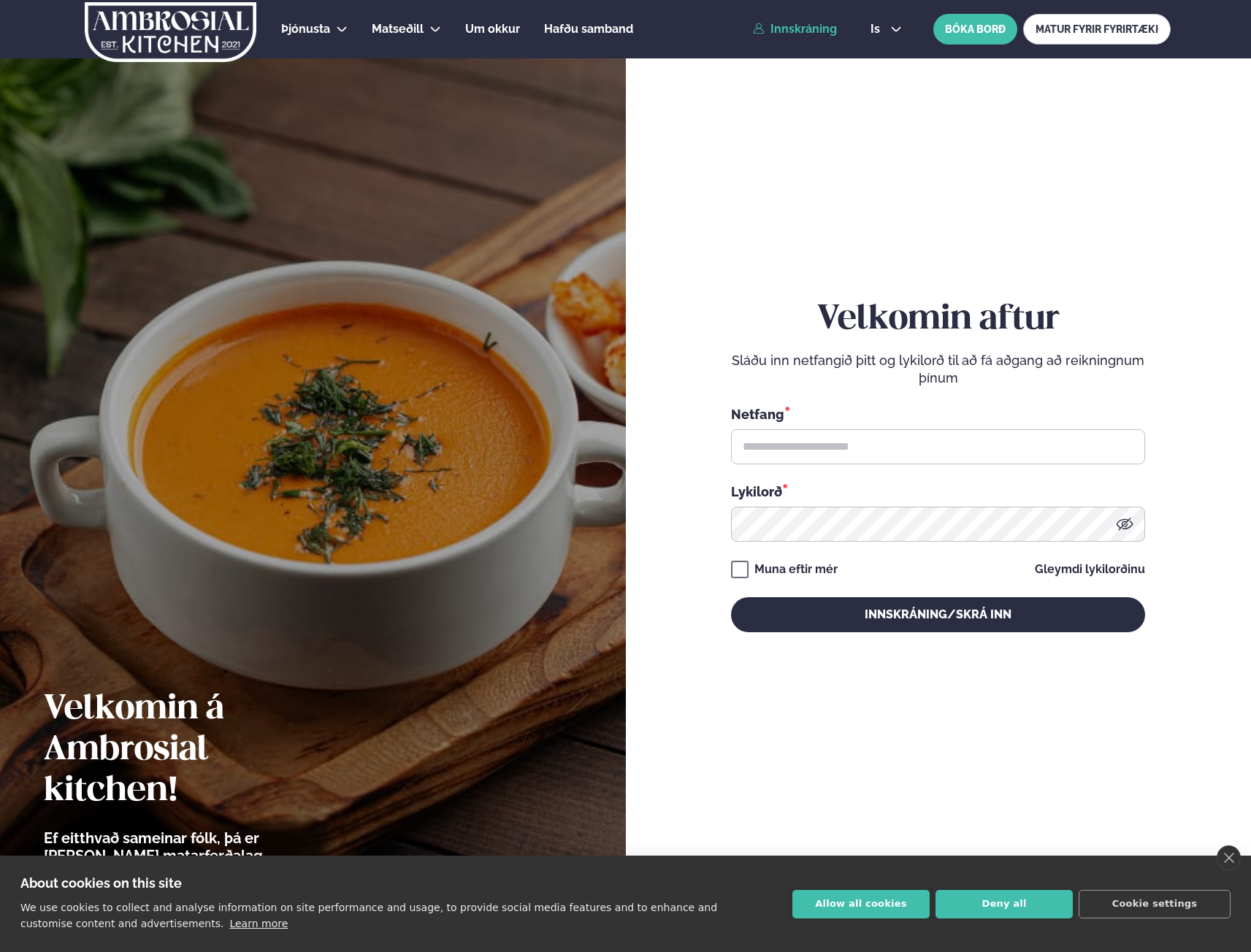 The width and height of the screenshot is (1251, 952). Describe the element at coordinates (305, 29) in the screenshot. I see `a: Þjónusta` at that location.